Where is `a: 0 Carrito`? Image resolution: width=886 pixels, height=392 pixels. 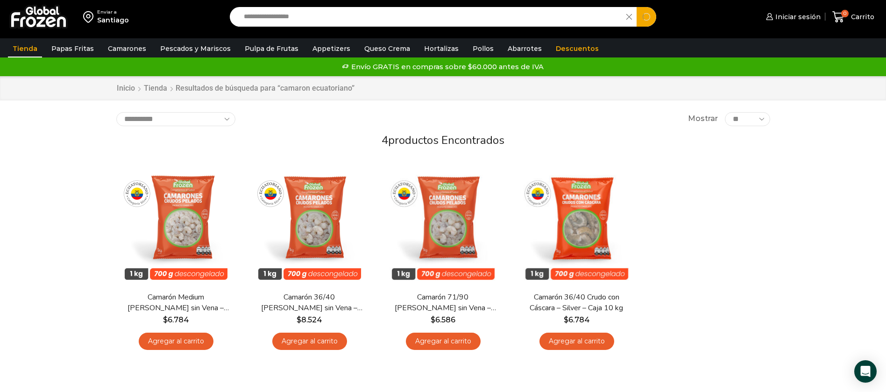 a: 0 Carrito is located at coordinates (853, 17).